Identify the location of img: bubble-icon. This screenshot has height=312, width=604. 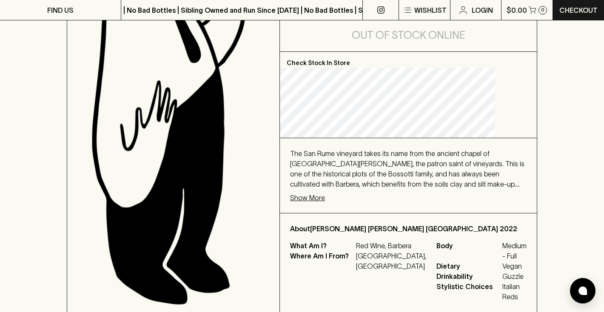
(583, 291).